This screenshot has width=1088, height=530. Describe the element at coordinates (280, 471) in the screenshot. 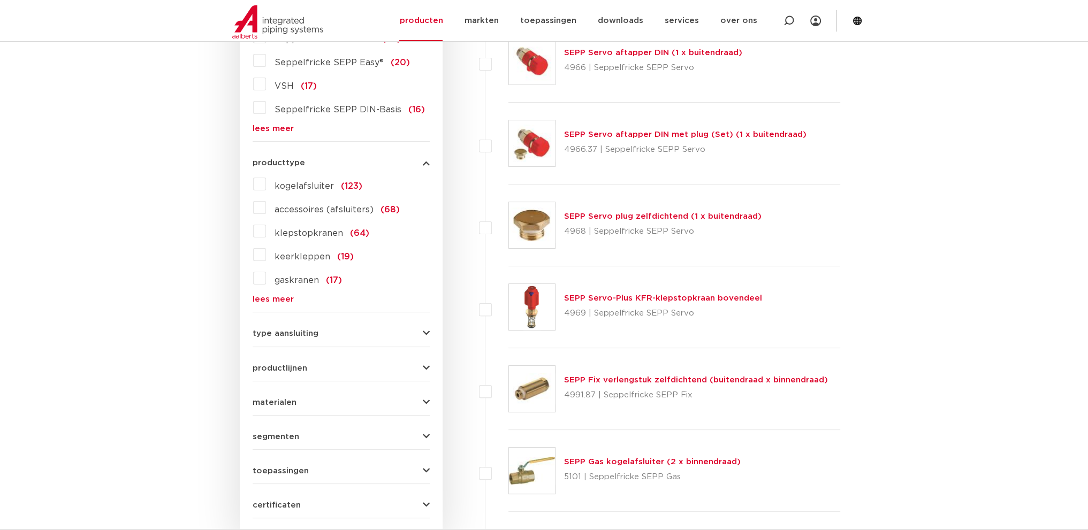

I see `span: toepassingen` at that location.